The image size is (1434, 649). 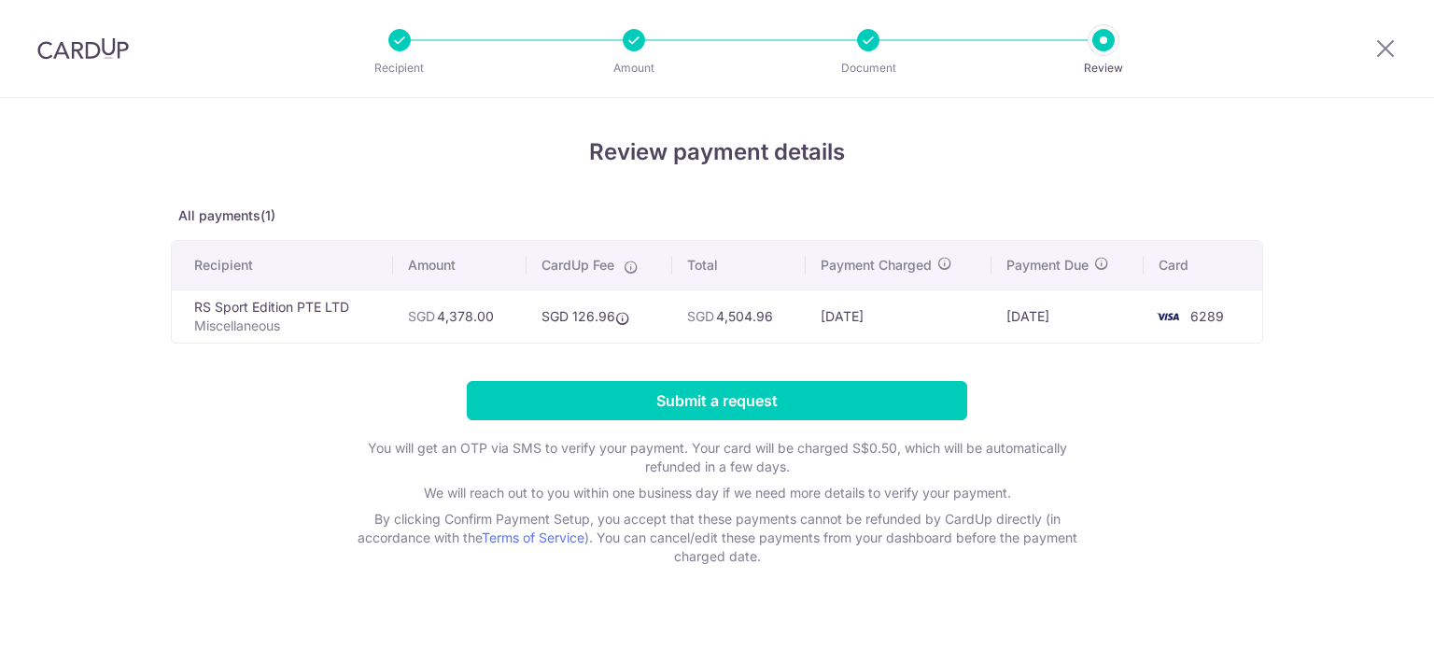 What do you see at coordinates (282, 316) in the screenshot?
I see `td: RS Sport Edition PTE LTD` at bounding box center [282, 316].